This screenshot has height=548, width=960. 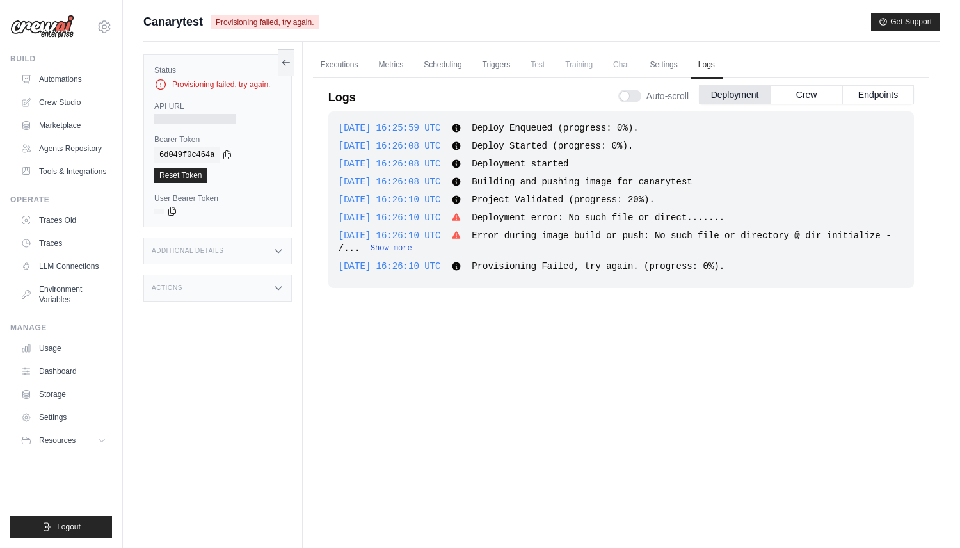 What do you see at coordinates (520, 164) in the screenshot?
I see `span: Deployment started` at bounding box center [520, 164].